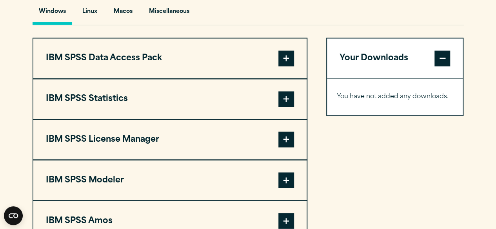  I want to click on button: IBM SPSS License Manager, so click(170, 140).